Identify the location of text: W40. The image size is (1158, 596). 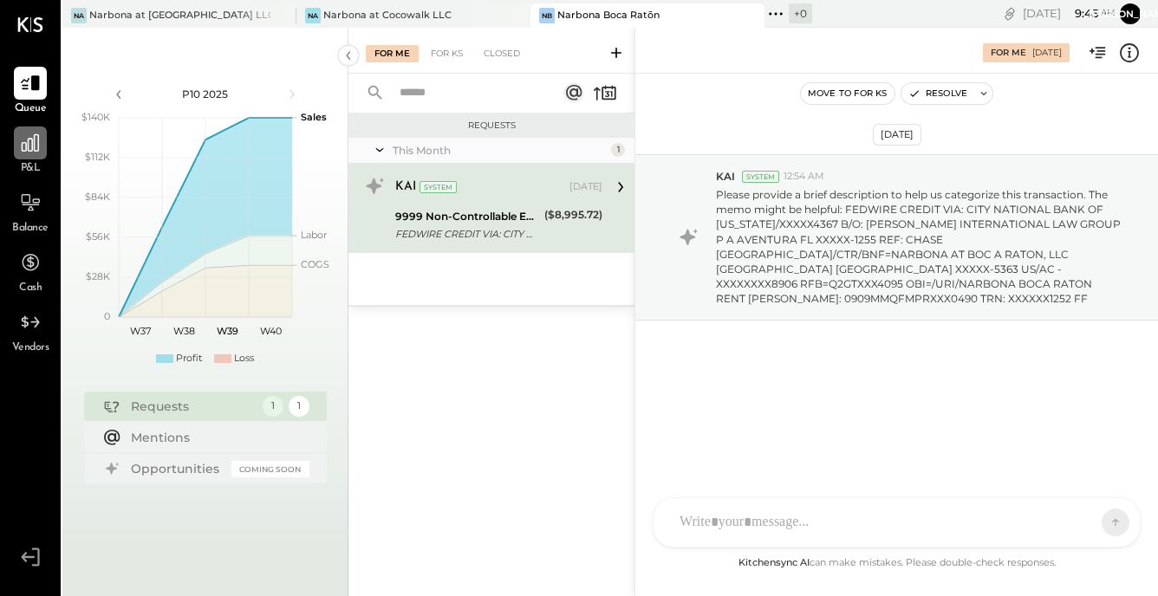
(270, 331).